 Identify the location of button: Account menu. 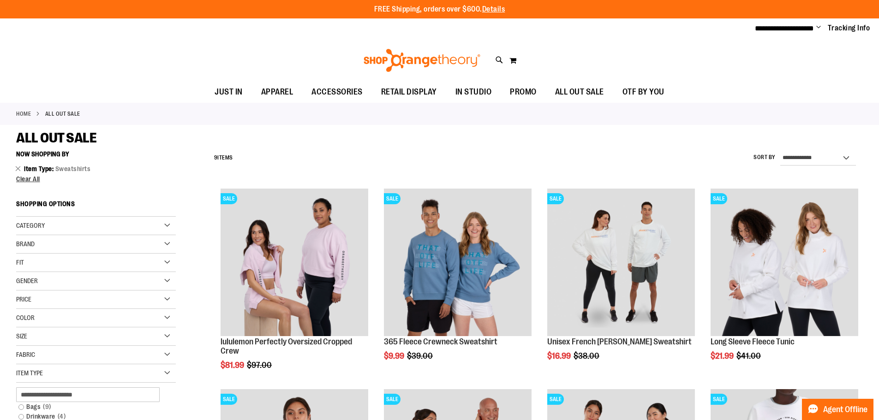
(818, 28).